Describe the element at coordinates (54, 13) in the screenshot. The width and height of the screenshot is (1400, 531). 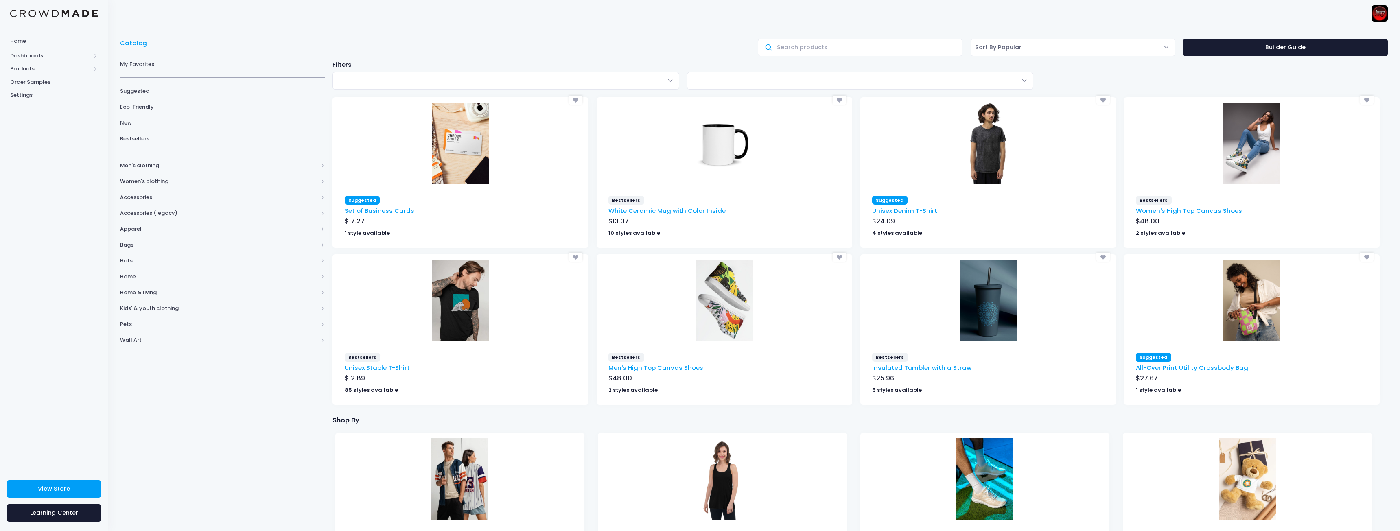
I see `img: Logo` at that location.